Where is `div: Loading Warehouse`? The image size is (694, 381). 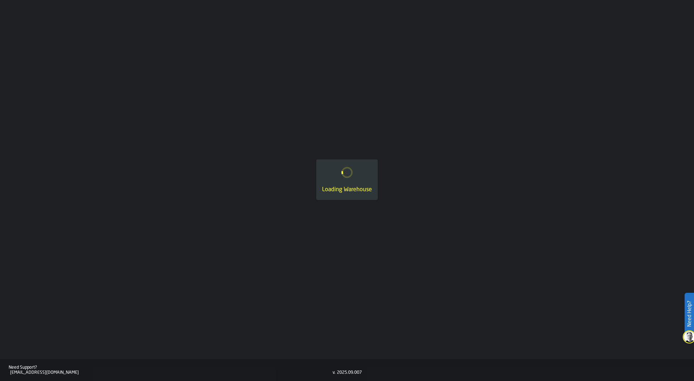
div: Loading Warehouse is located at coordinates (347, 190).